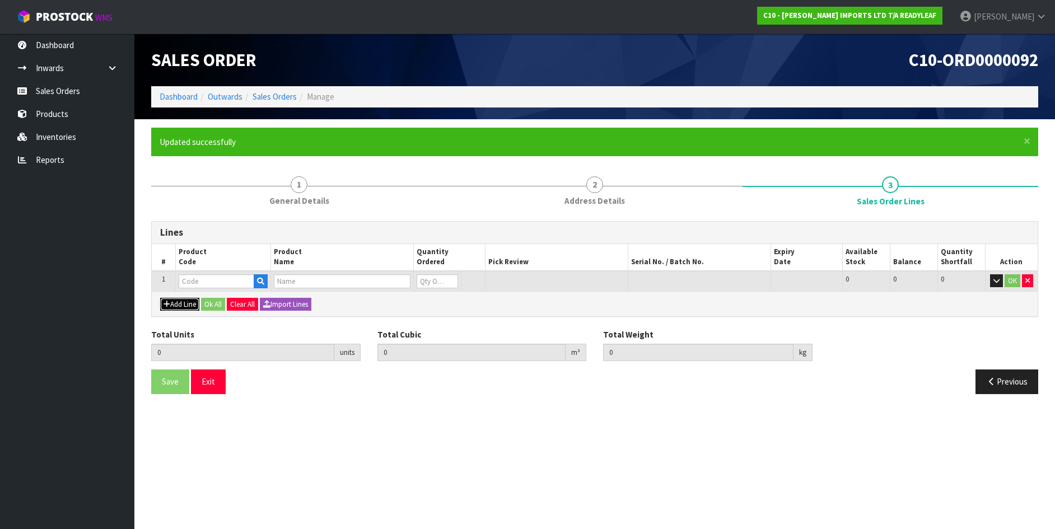 The width and height of the screenshot is (1055, 529). Describe the element at coordinates (866, 258) in the screenshot. I see `th: Available Stock` at that location.